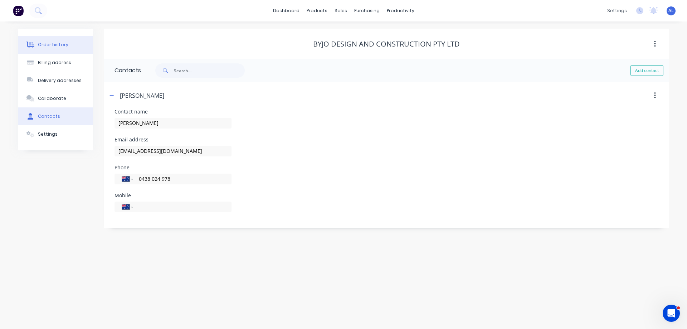 The height and width of the screenshot is (329, 687). Describe the element at coordinates (387, 44) in the screenshot. I see `div: ByJo Design and Construction PTY LTD` at that location.